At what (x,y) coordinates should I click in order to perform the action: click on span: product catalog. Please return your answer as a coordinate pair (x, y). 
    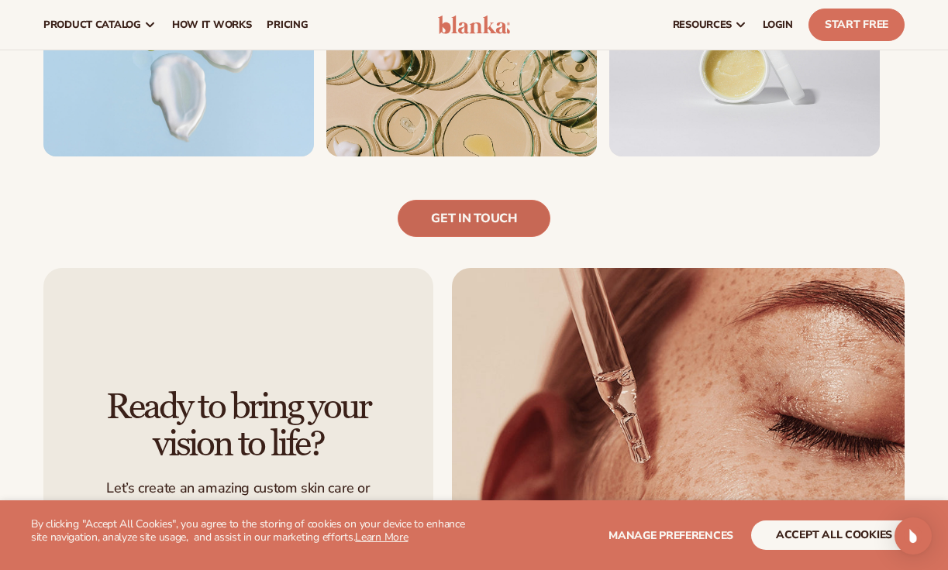
    Looking at the image, I should click on (92, 25).